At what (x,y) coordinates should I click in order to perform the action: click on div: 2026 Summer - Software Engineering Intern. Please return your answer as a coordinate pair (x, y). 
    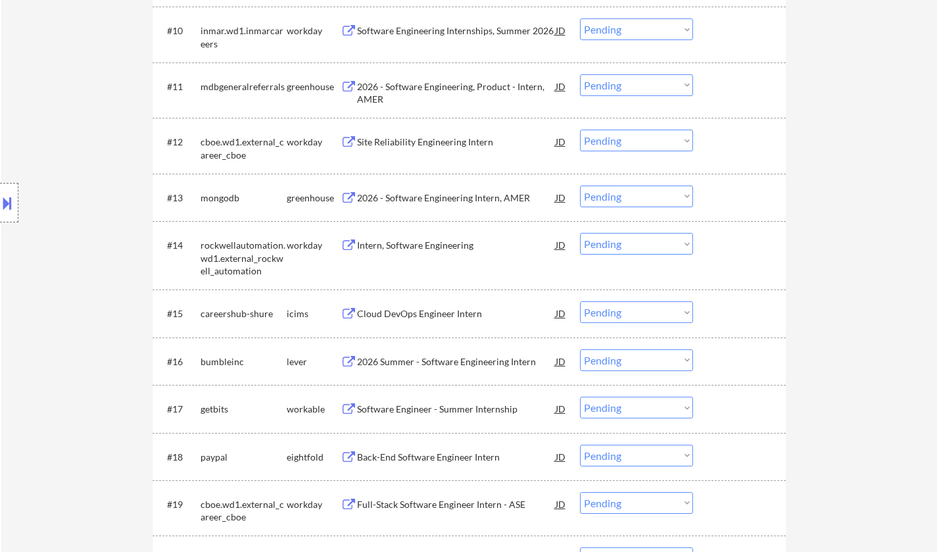
    Looking at the image, I should click on (456, 362).